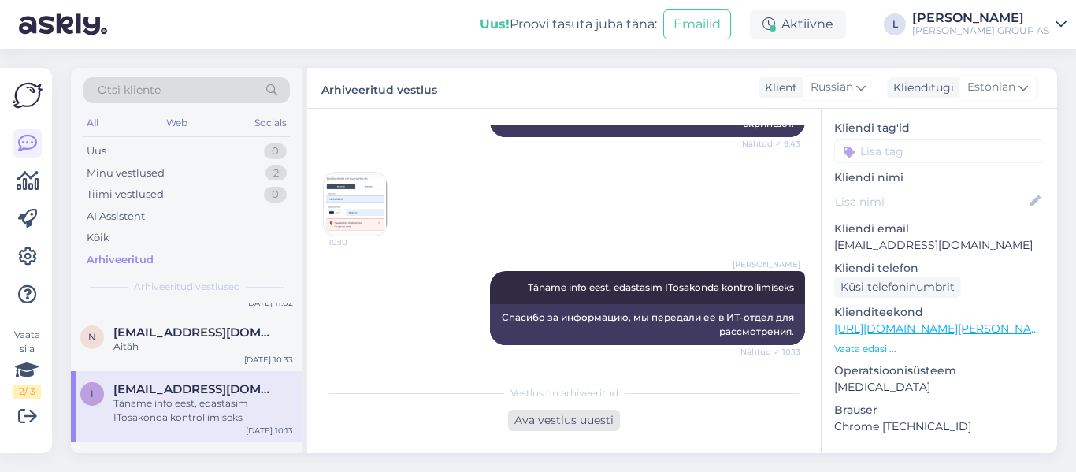 The image size is (1076, 472). Describe the element at coordinates (355, 204) in the screenshot. I see `img: Attachment` at that location.